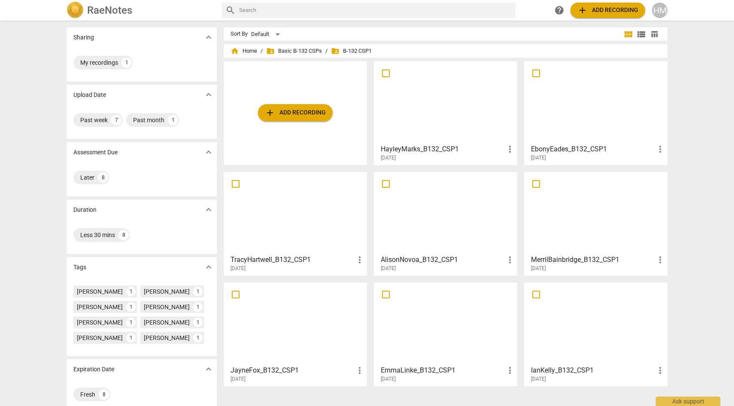 Image resolution: width=734 pixels, height=406 pixels. I want to click on button: List view, so click(641, 34).